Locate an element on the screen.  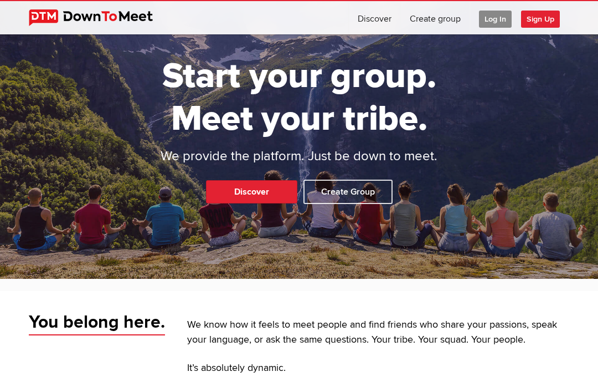
a: Log In is located at coordinates (495, 18).